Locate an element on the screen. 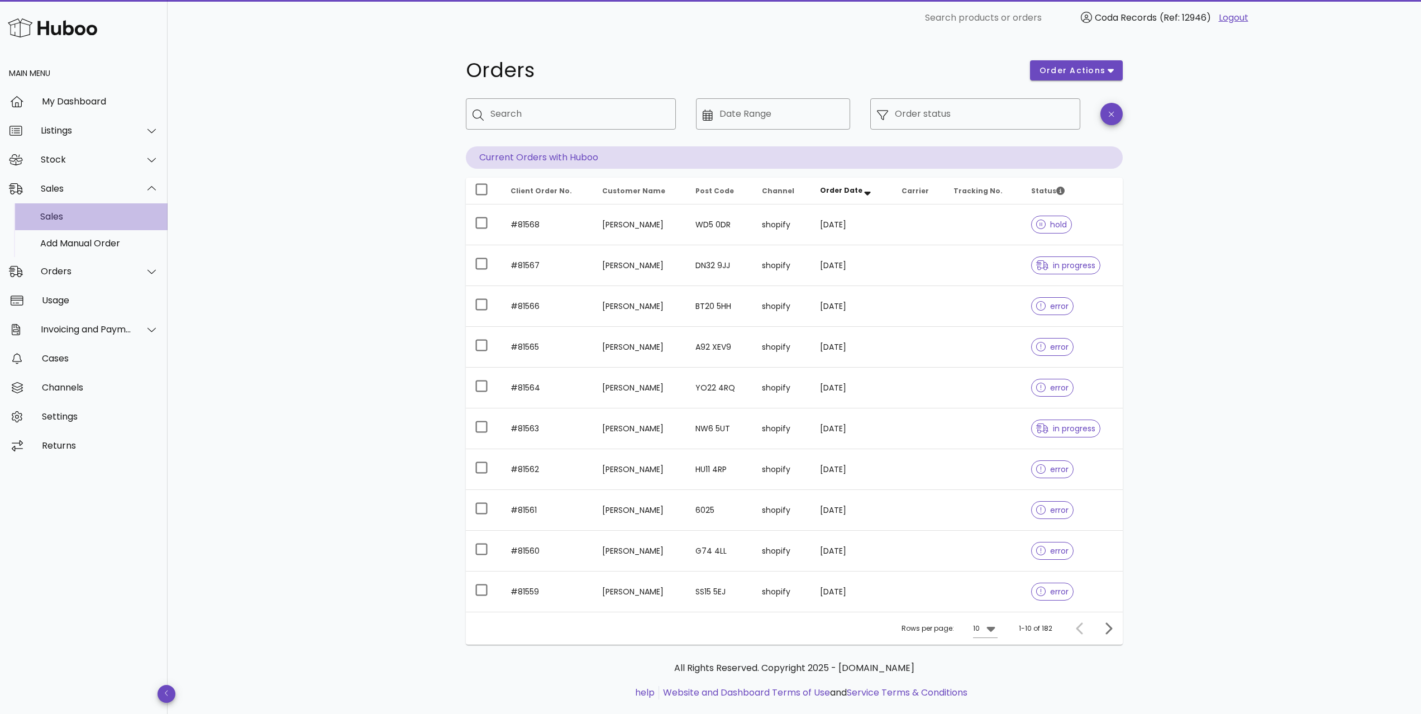  button: order actions is located at coordinates (1077, 70).